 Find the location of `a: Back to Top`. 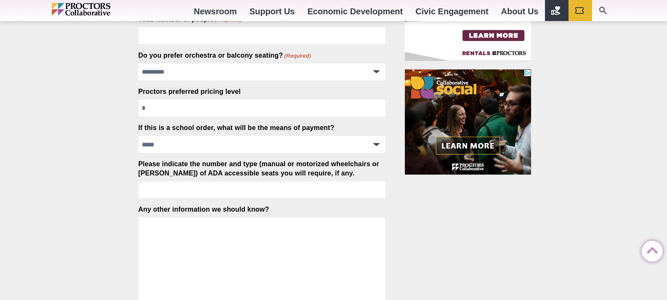

a: Back to Top is located at coordinates (650, 249).